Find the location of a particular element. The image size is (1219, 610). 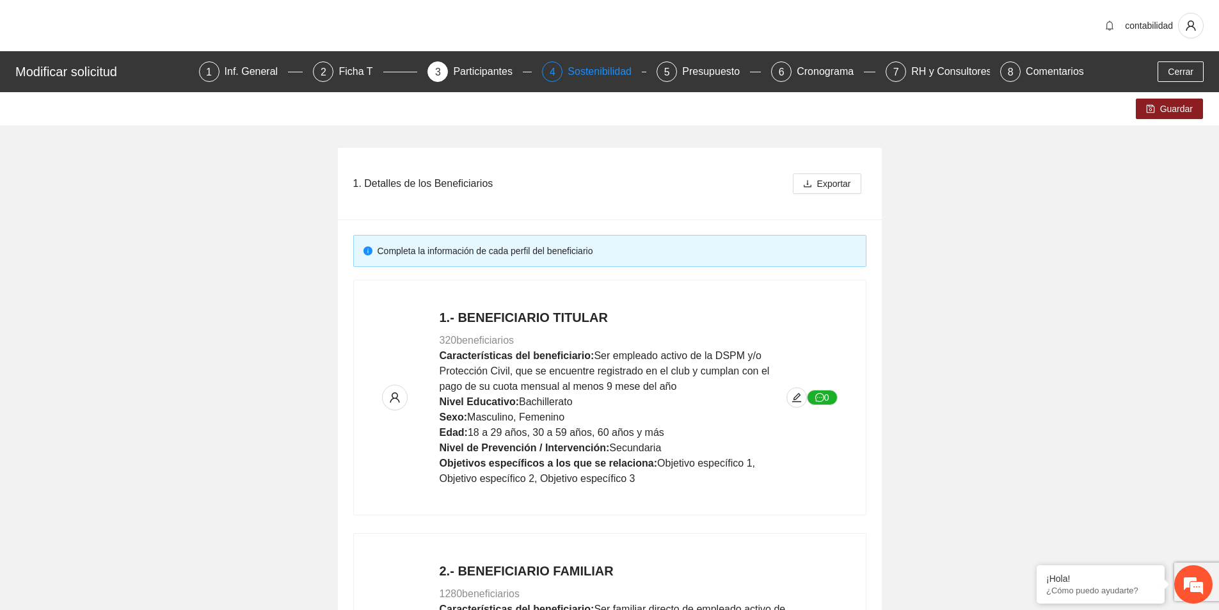

div: 4Sostenibilidad is located at coordinates (594, 72).